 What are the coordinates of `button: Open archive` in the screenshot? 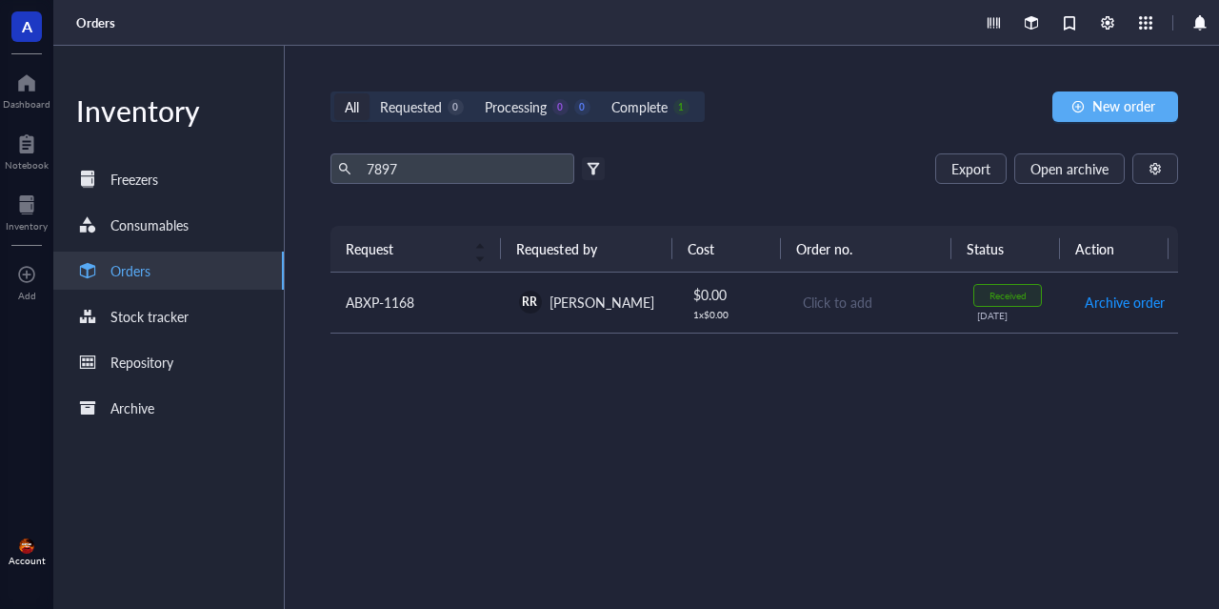 It's located at (1070, 169).